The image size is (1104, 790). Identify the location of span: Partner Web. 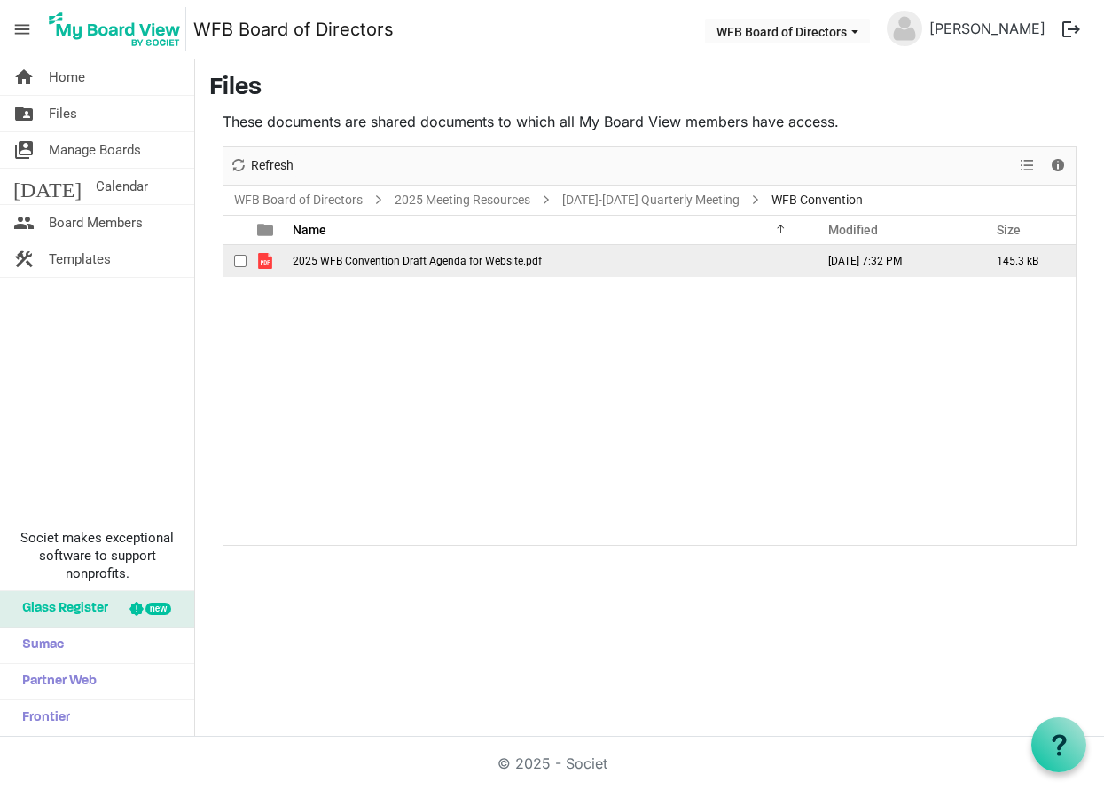
(55, 681).